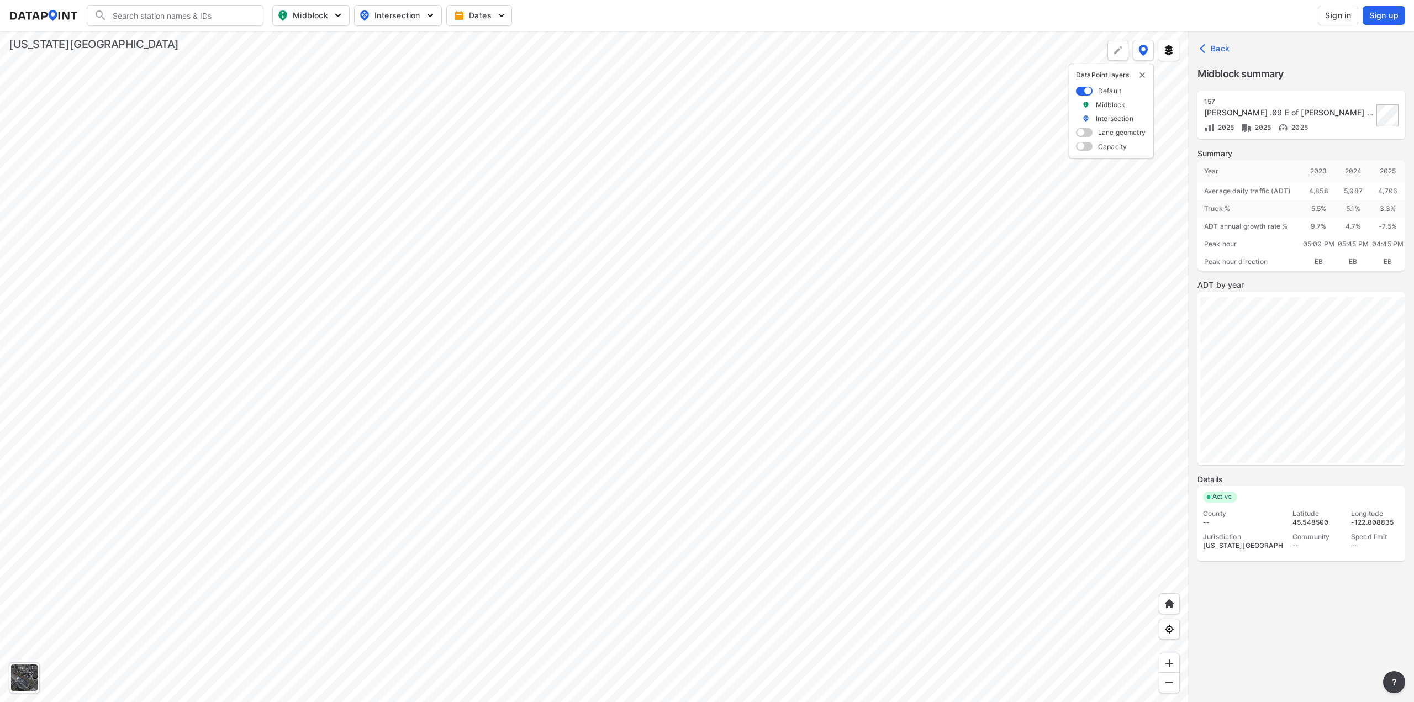 The height and width of the screenshot is (702, 1414). What do you see at coordinates (1250, 171) in the screenshot?
I see `div: Year` at bounding box center [1250, 171].